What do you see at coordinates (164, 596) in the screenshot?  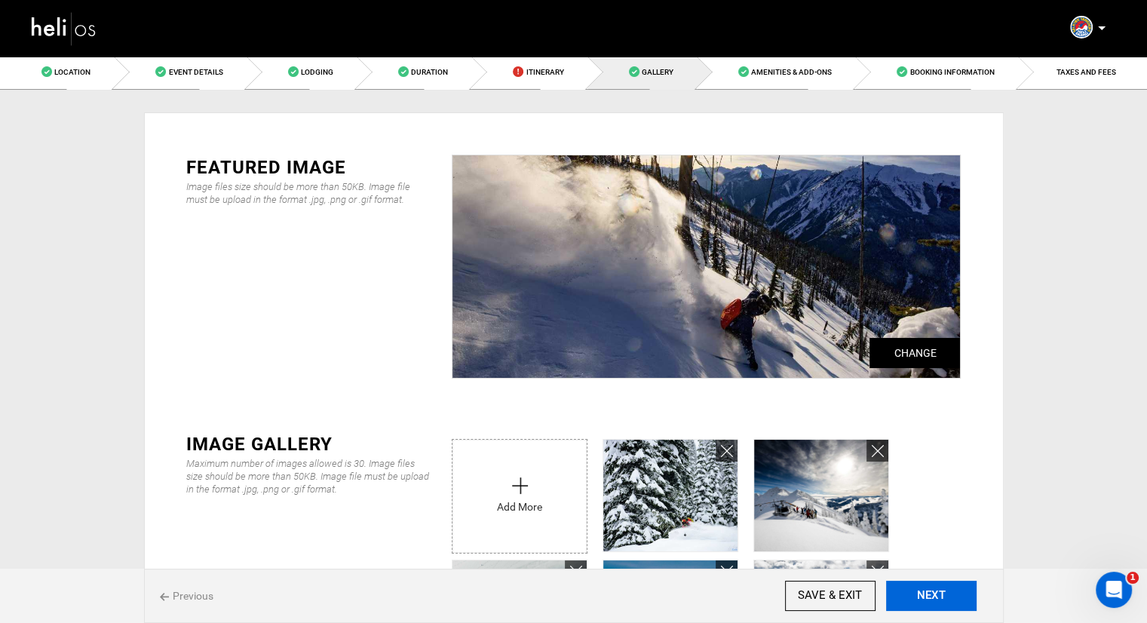 I see `img: back%20icon.svg` at bounding box center [164, 596].